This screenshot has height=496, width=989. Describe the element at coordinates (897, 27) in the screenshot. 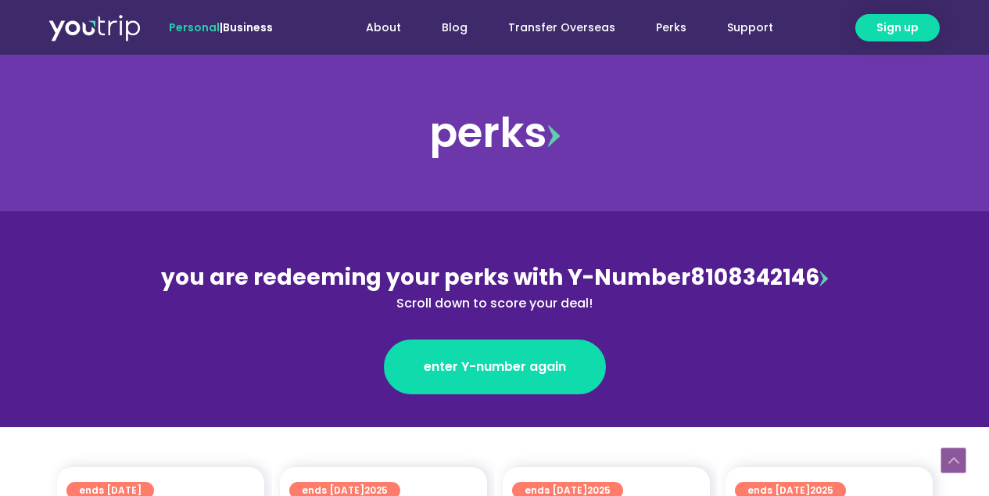

I see `span: Sign up` at that location.